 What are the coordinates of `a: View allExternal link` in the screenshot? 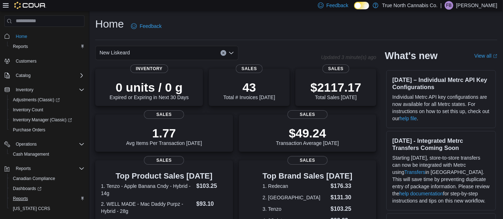 It's located at (486, 56).